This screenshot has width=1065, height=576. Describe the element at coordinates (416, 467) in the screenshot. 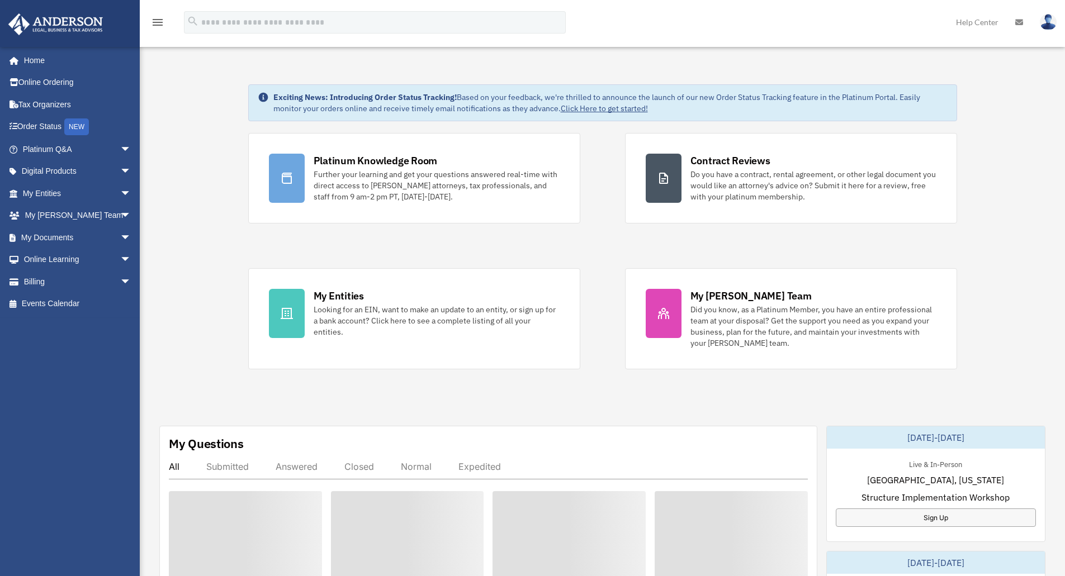

I see `div: Normal` at that location.